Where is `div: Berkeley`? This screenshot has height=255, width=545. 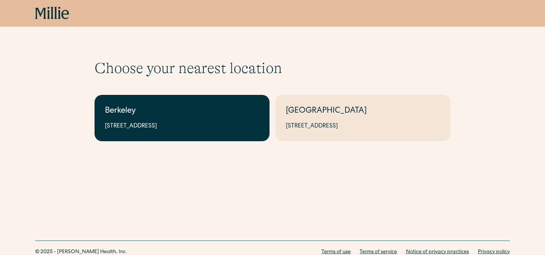 div: Berkeley is located at coordinates (182, 111).